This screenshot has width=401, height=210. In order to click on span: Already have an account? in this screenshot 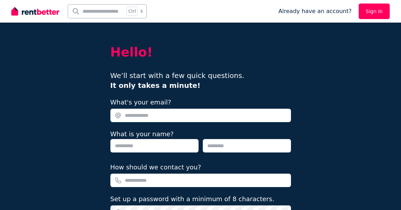, I will do `click(315, 11)`.